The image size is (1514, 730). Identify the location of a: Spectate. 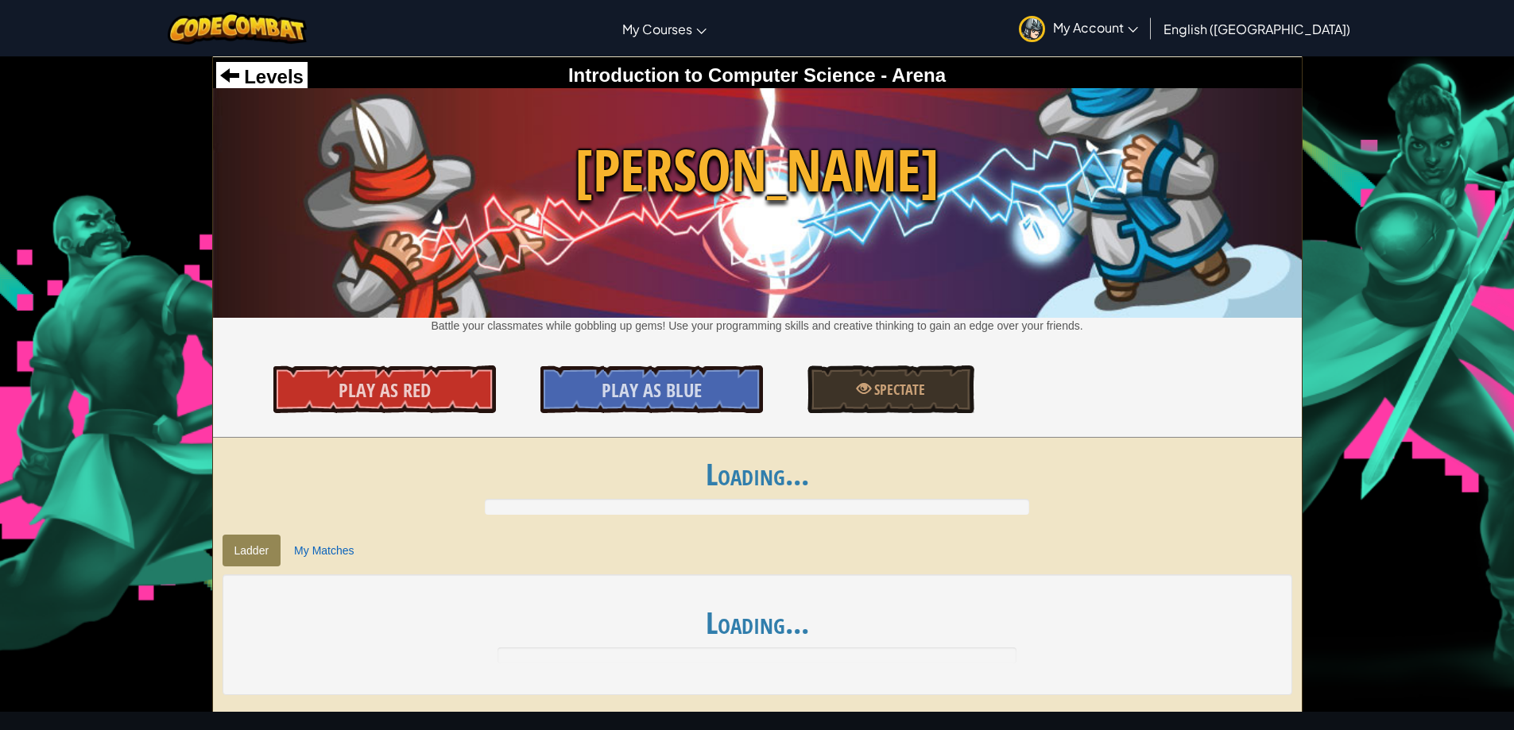
(891, 389).